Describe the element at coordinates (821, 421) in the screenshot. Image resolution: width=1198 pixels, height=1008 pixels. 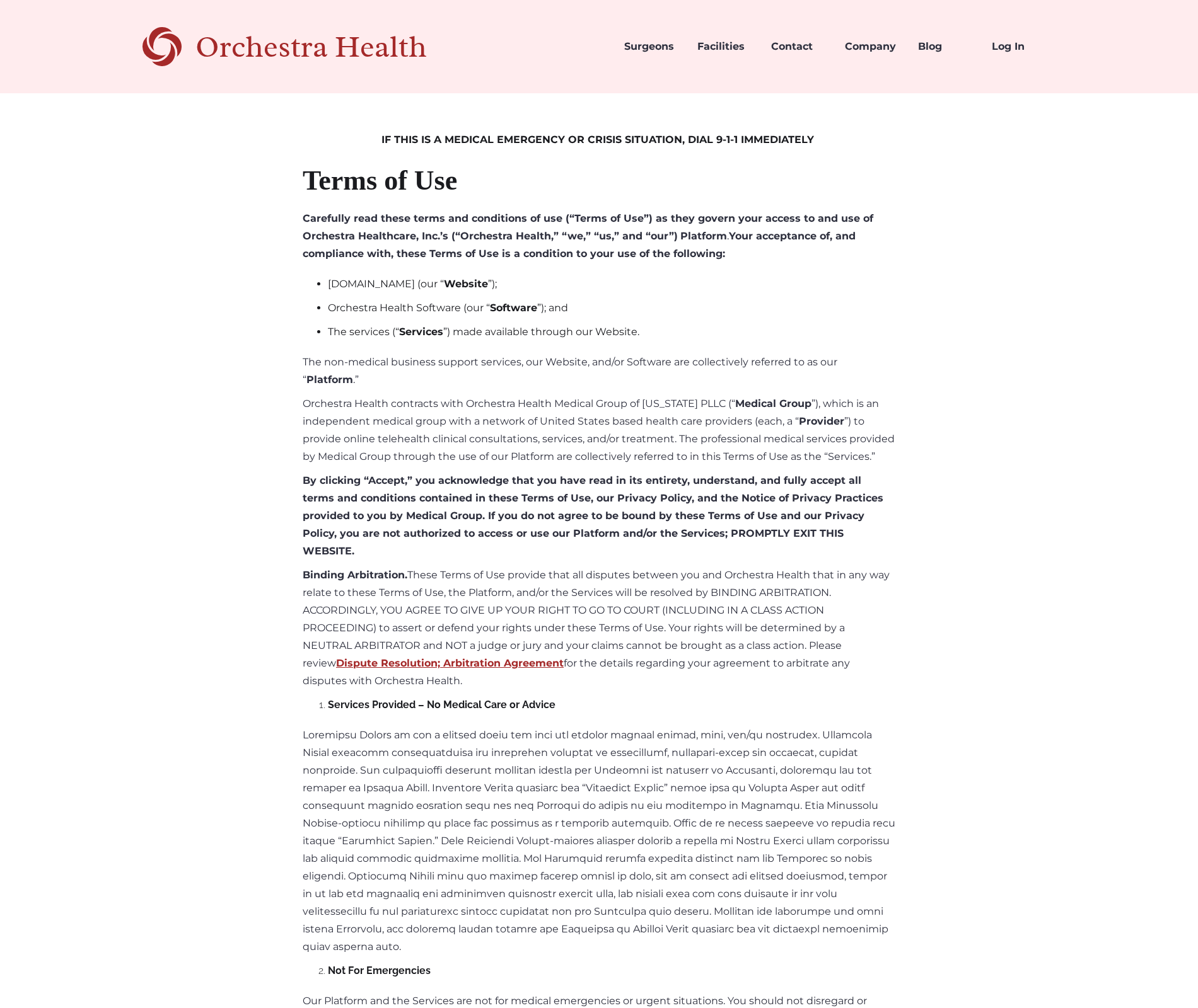
I see `strong: Provider` at that location.